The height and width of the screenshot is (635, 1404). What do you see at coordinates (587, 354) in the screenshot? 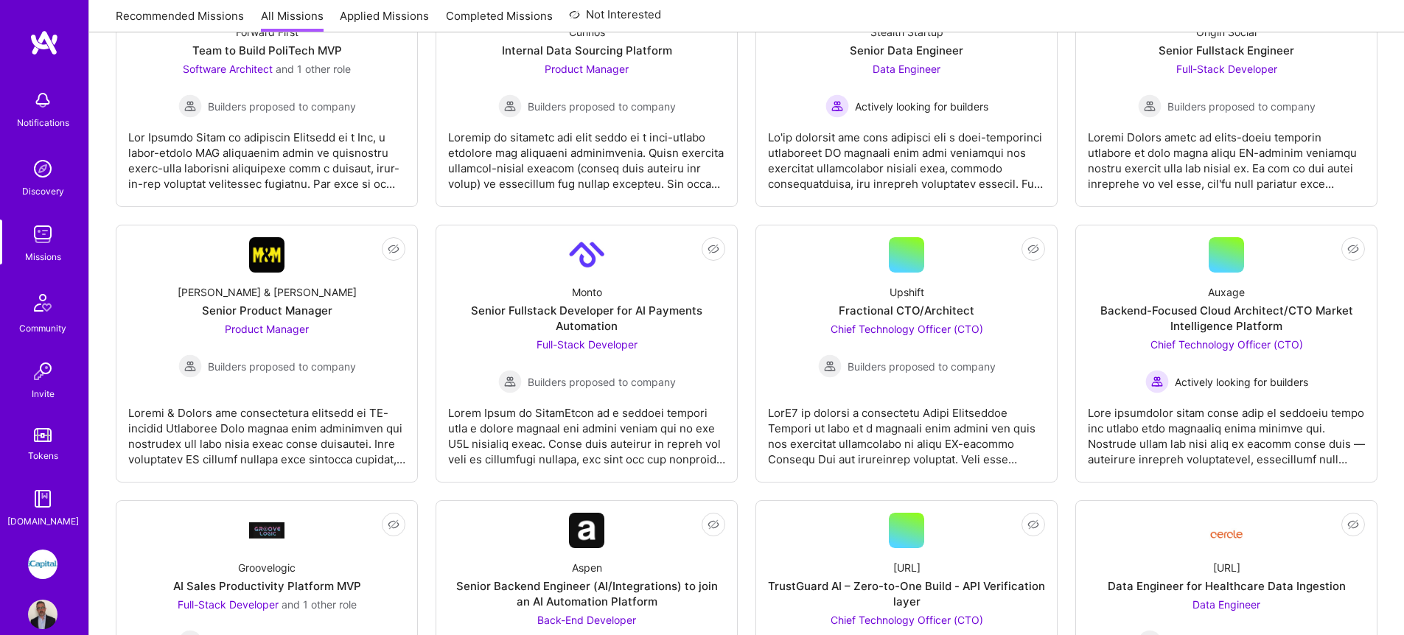
I see `a: Company LogoMontoSenior Fullstack Developer for AI Payments AutomationFull-Stack Developer Builde...` at bounding box center [587, 354].